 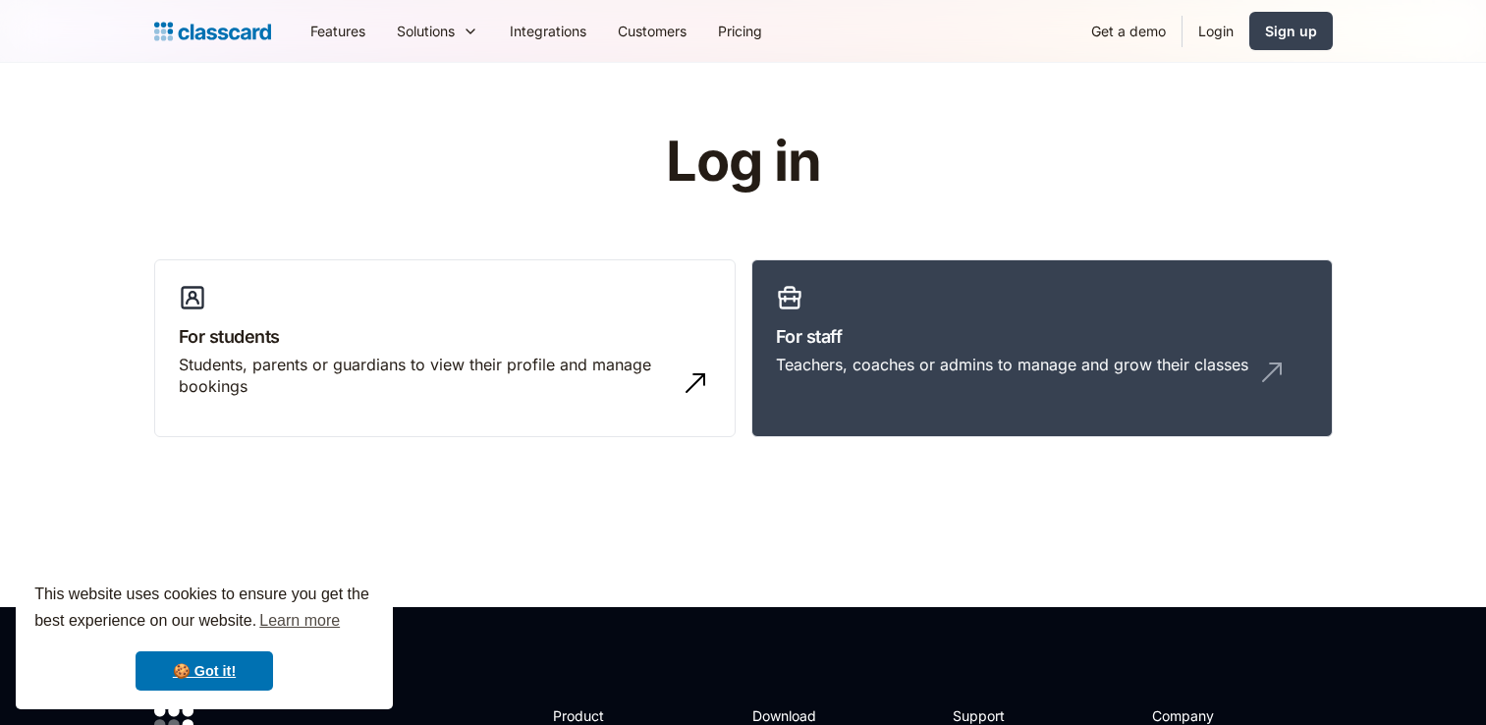 What do you see at coordinates (1012, 364) in the screenshot?
I see `div: Teachers, coaches or admins to manage and grow their classes` at bounding box center [1012, 364].